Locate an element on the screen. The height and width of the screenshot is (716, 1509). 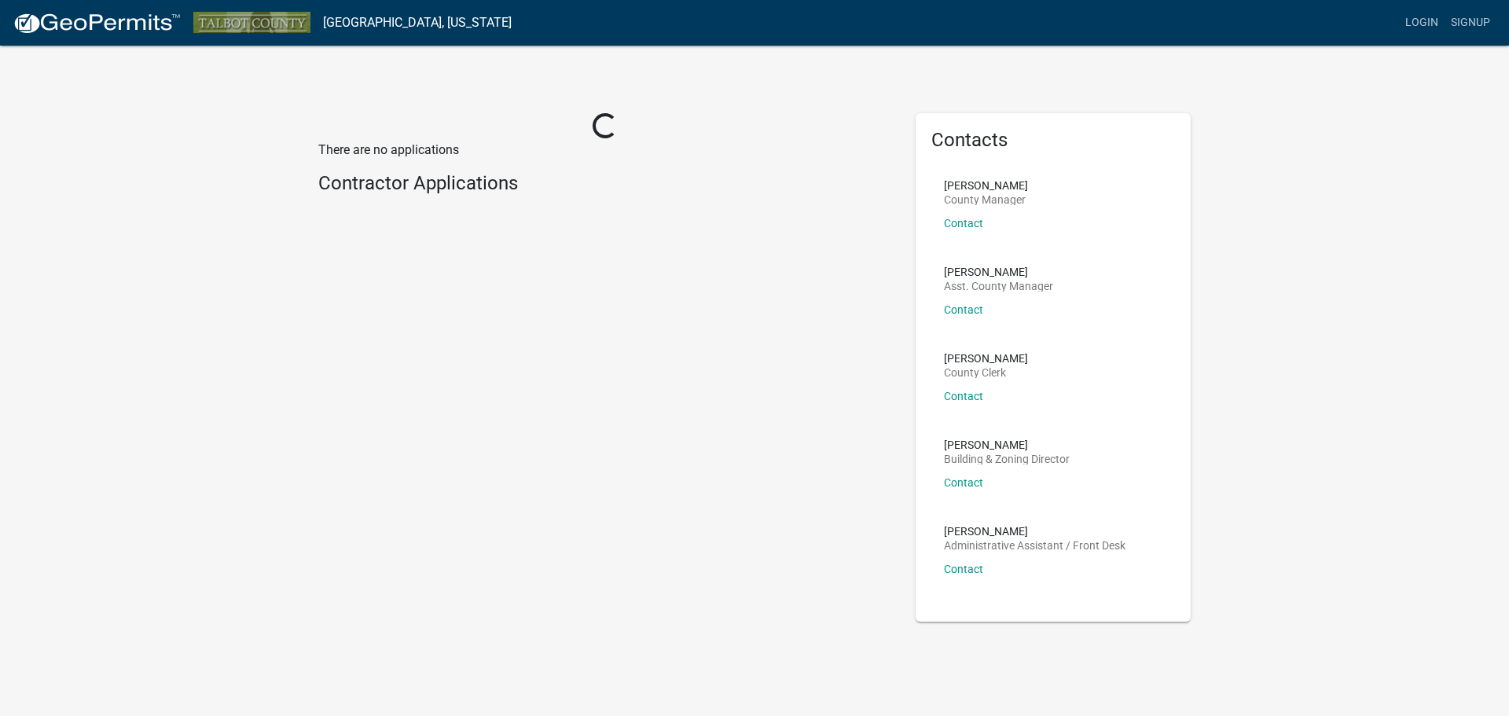
a: Signup is located at coordinates (1470, 23).